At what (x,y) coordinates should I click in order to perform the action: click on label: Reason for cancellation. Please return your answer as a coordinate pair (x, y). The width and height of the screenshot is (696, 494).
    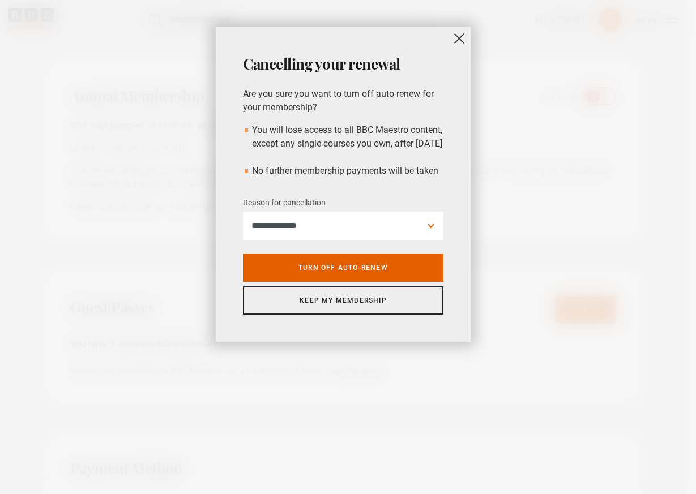
    Looking at the image, I should click on (284, 203).